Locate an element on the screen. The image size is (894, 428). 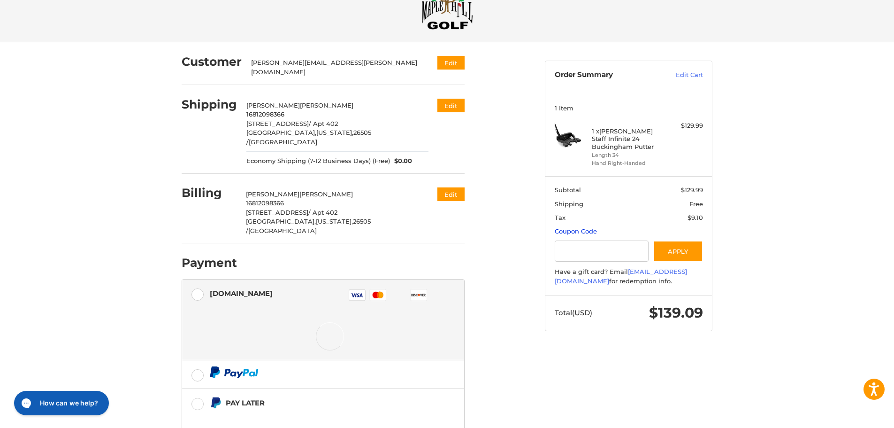
span: Tax is located at coordinates (560, 217).